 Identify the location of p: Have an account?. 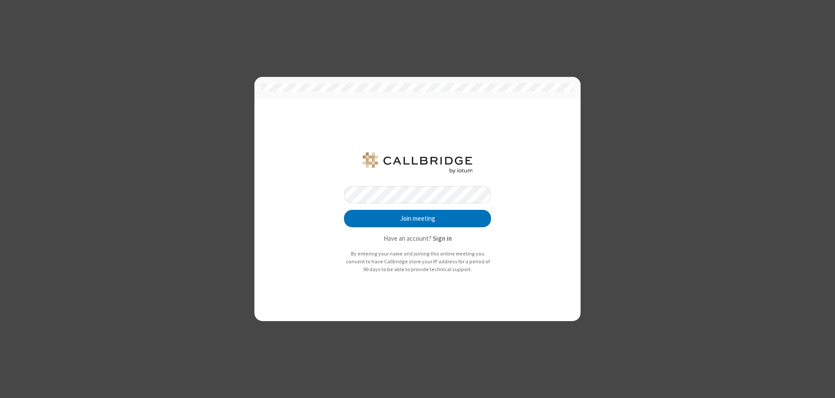
(417, 239).